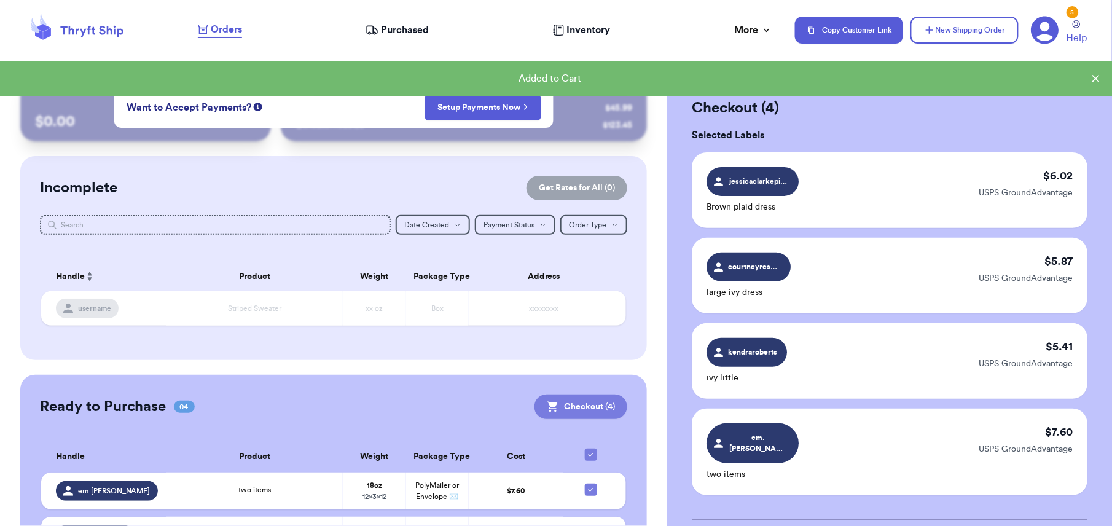 This screenshot has width=1112, height=526. What do you see at coordinates (1059, 261) in the screenshot?
I see `p: $ 5.87` at bounding box center [1059, 261].